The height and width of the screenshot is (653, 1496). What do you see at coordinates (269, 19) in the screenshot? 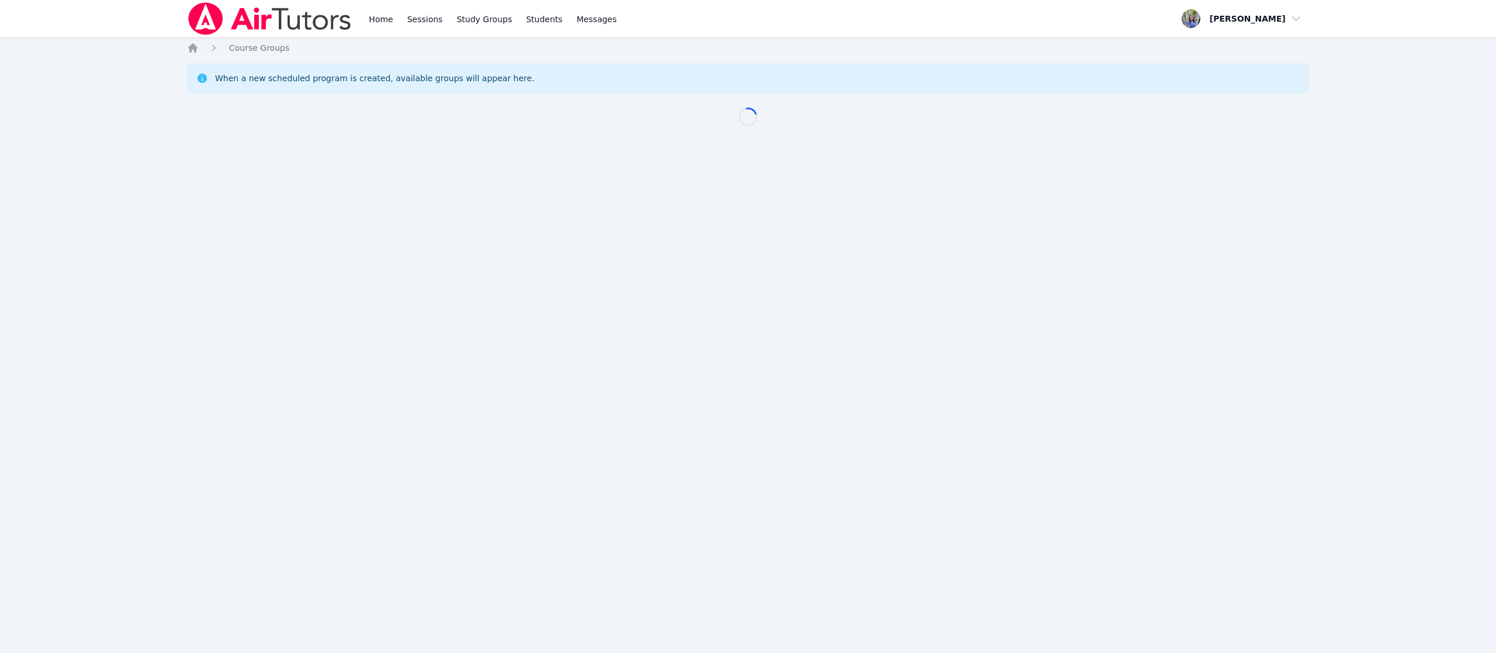
I see `img: Air Tutors` at bounding box center [269, 19].